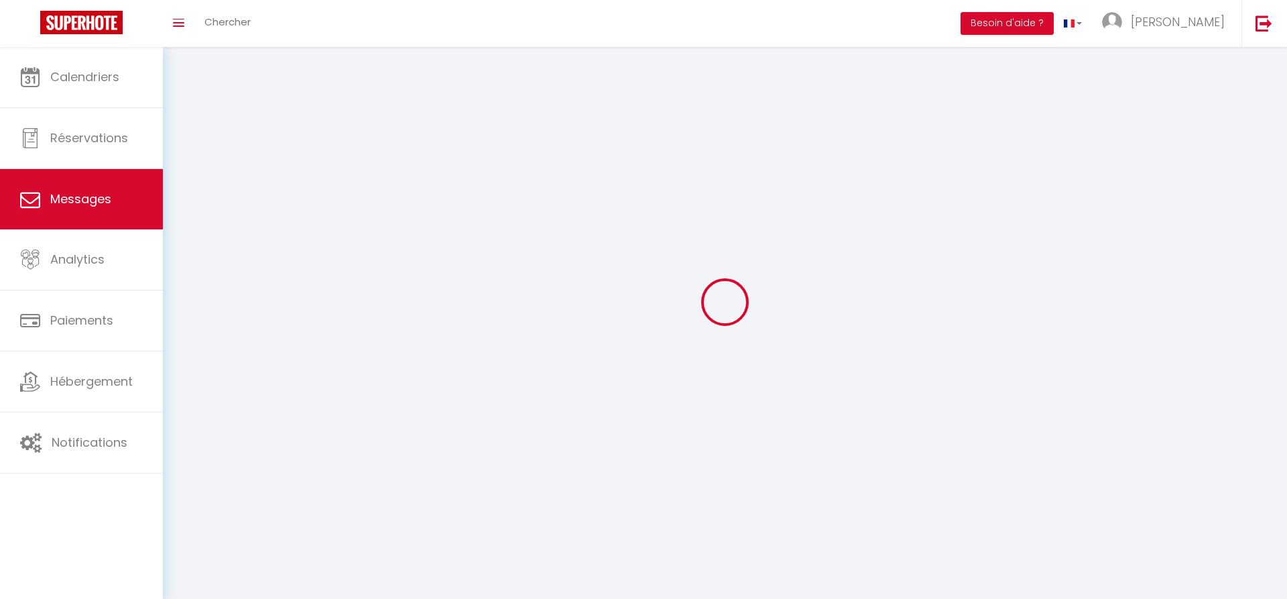 The width and height of the screenshot is (1287, 599). What do you see at coordinates (84, 76) in the screenshot?
I see `span: Calendriers` at bounding box center [84, 76].